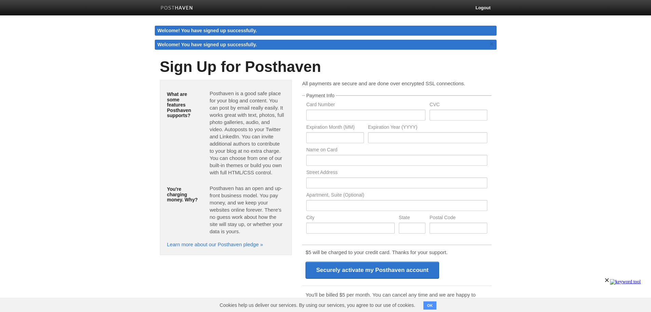 Image resolution: width=651 pixels, height=312 pixels. I want to click on button: OK, so click(430, 305).